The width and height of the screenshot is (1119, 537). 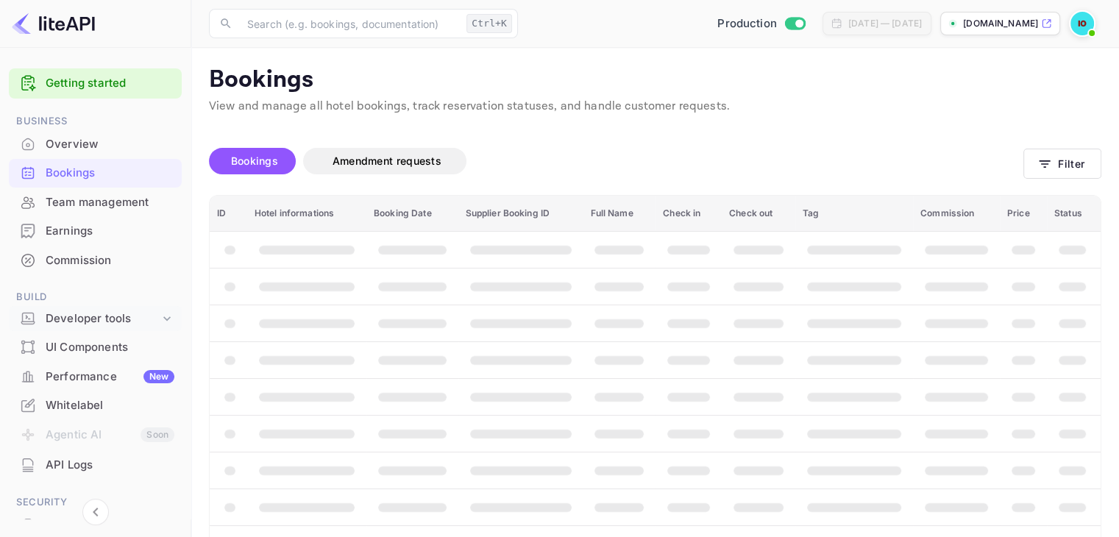 What do you see at coordinates (95, 297) in the screenshot?
I see `span: Build` at bounding box center [95, 297].